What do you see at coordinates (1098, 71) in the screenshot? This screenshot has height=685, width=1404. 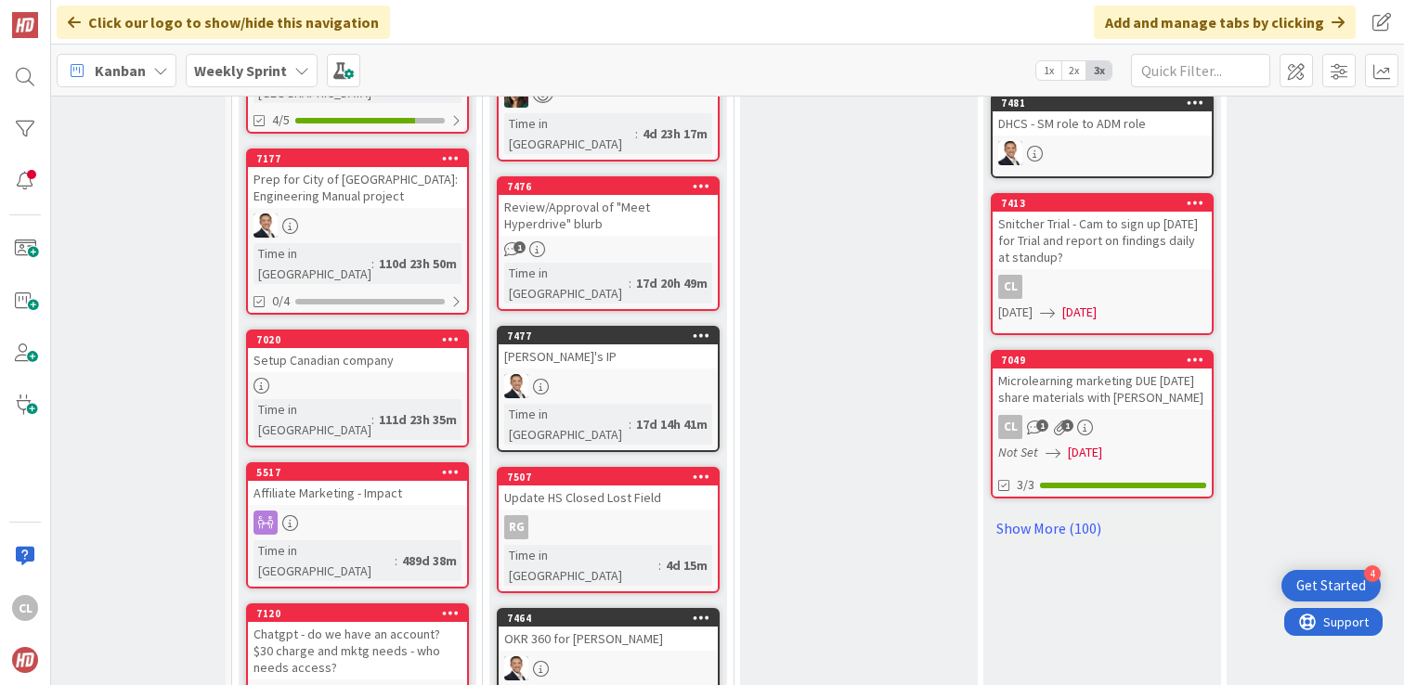 I see `span: 3x` at bounding box center [1098, 71].